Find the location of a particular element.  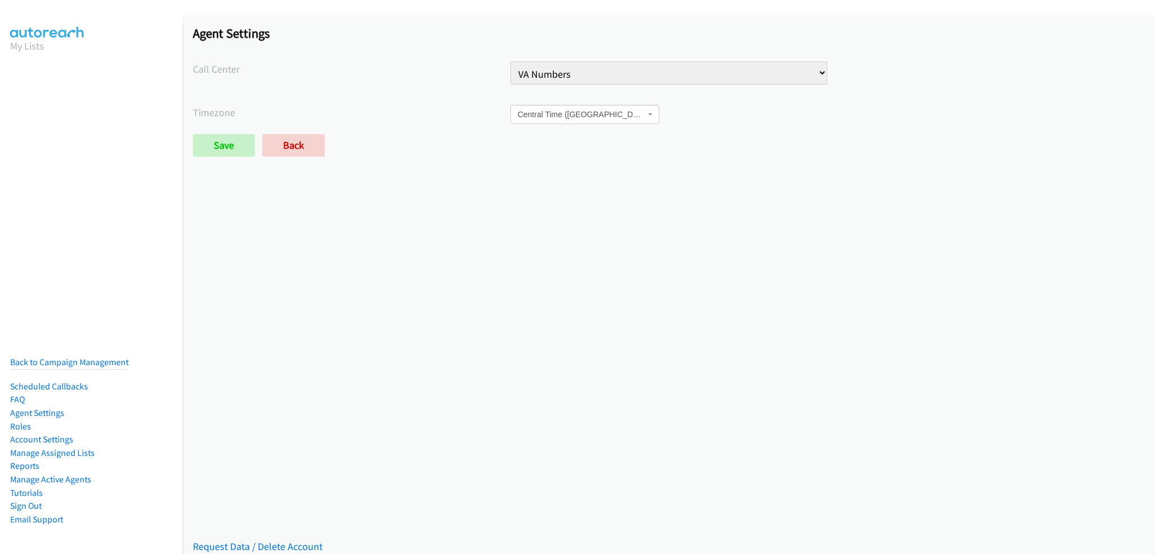

a: Agent Settings is located at coordinates (37, 413).